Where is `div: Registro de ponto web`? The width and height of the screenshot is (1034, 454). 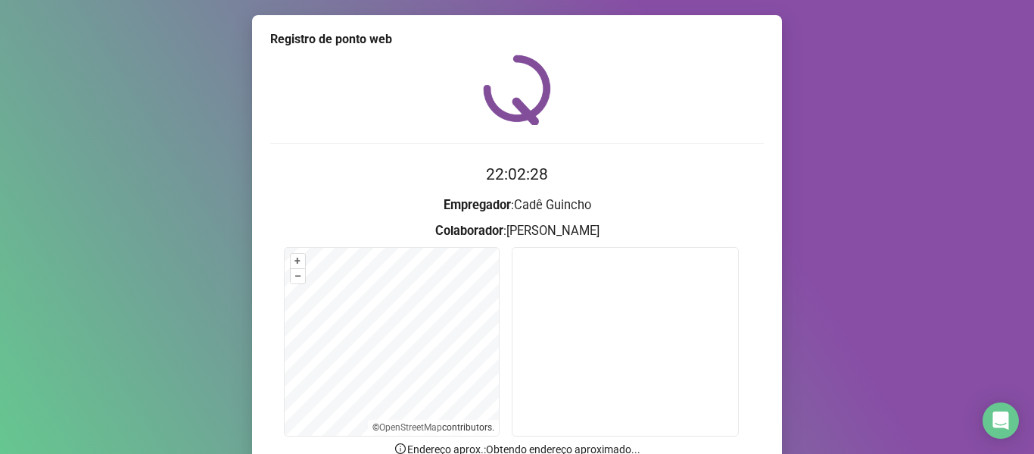
div: Registro de ponto web is located at coordinates (517, 39).